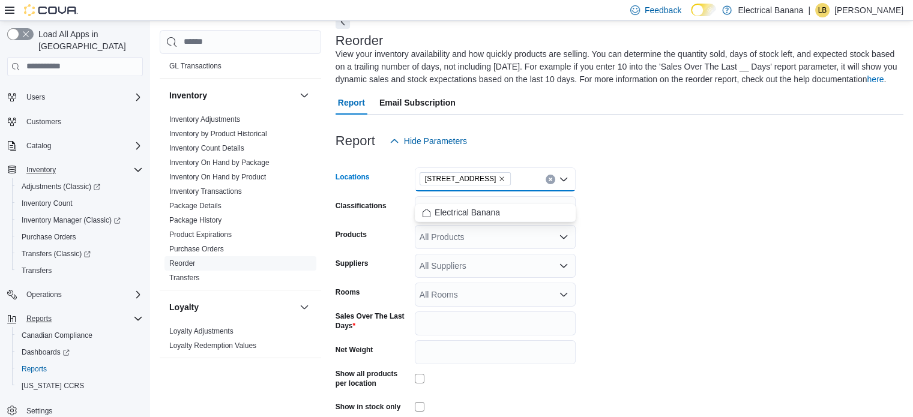 The height and width of the screenshot is (417, 913). Describe the element at coordinates (217, 177) in the screenshot. I see `a: Inventory On Hand by Product` at that location.